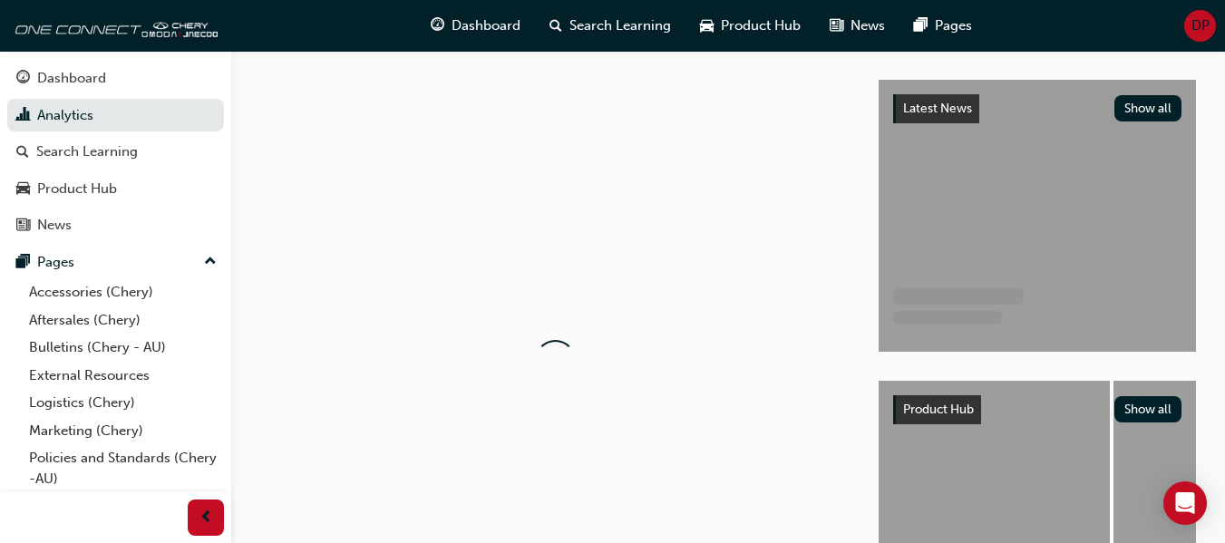  I want to click on a: news-iconNews, so click(857, 25).